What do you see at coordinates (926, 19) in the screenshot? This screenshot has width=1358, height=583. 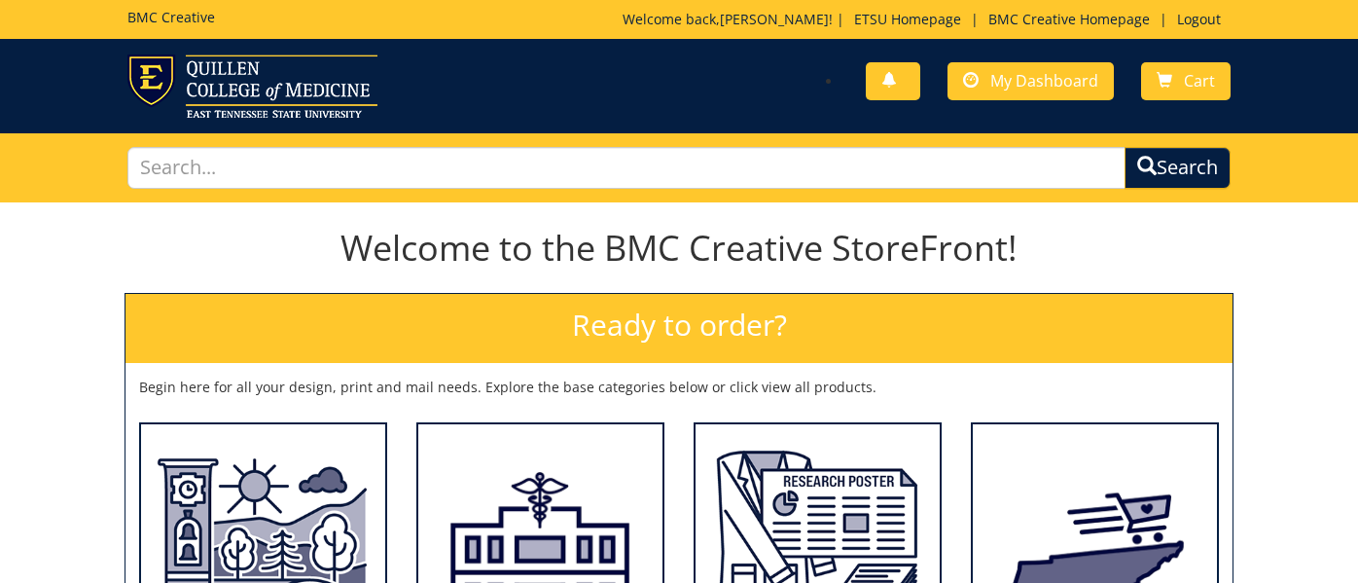 I see `p: Welcome back, ! | | |` at bounding box center [926, 19].